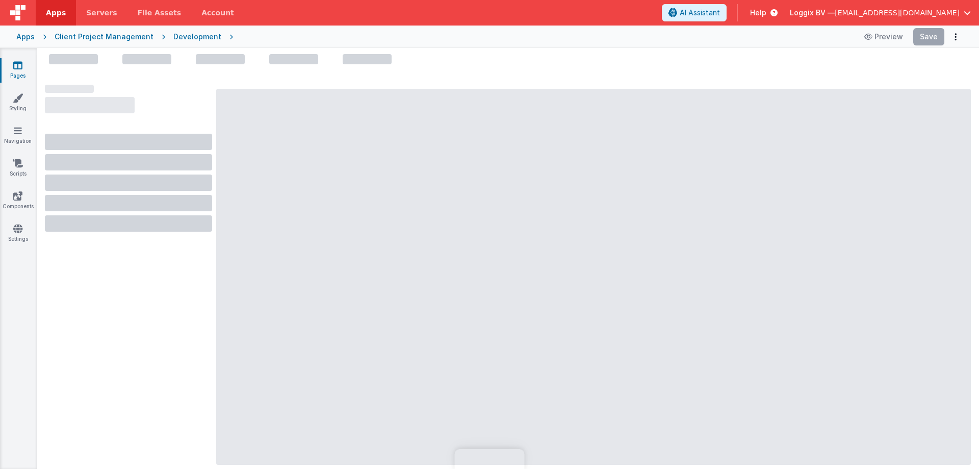 This screenshot has height=469, width=979. What do you see at coordinates (56, 13) in the screenshot?
I see `span: Apps` at bounding box center [56, 13].